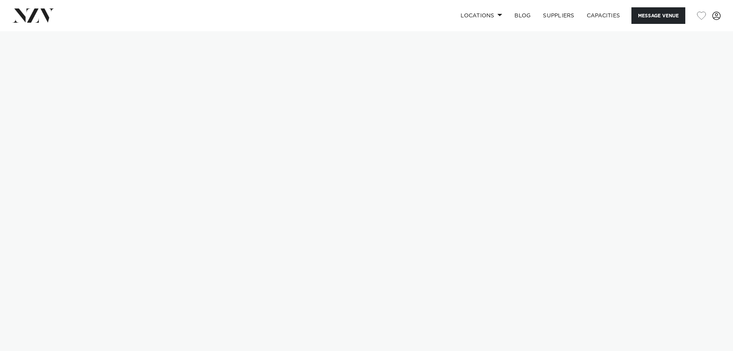 The height and width of the screenshot is (351, 733). I want to click on button: Message Venue, so click(659, 15).